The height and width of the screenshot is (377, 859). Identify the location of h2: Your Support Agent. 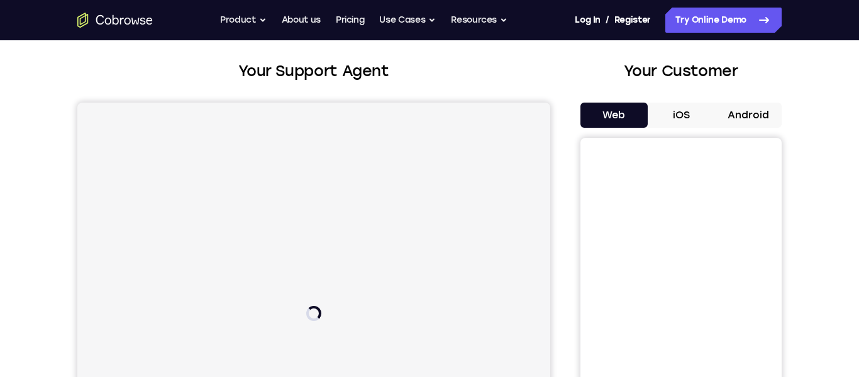
(314, 71).